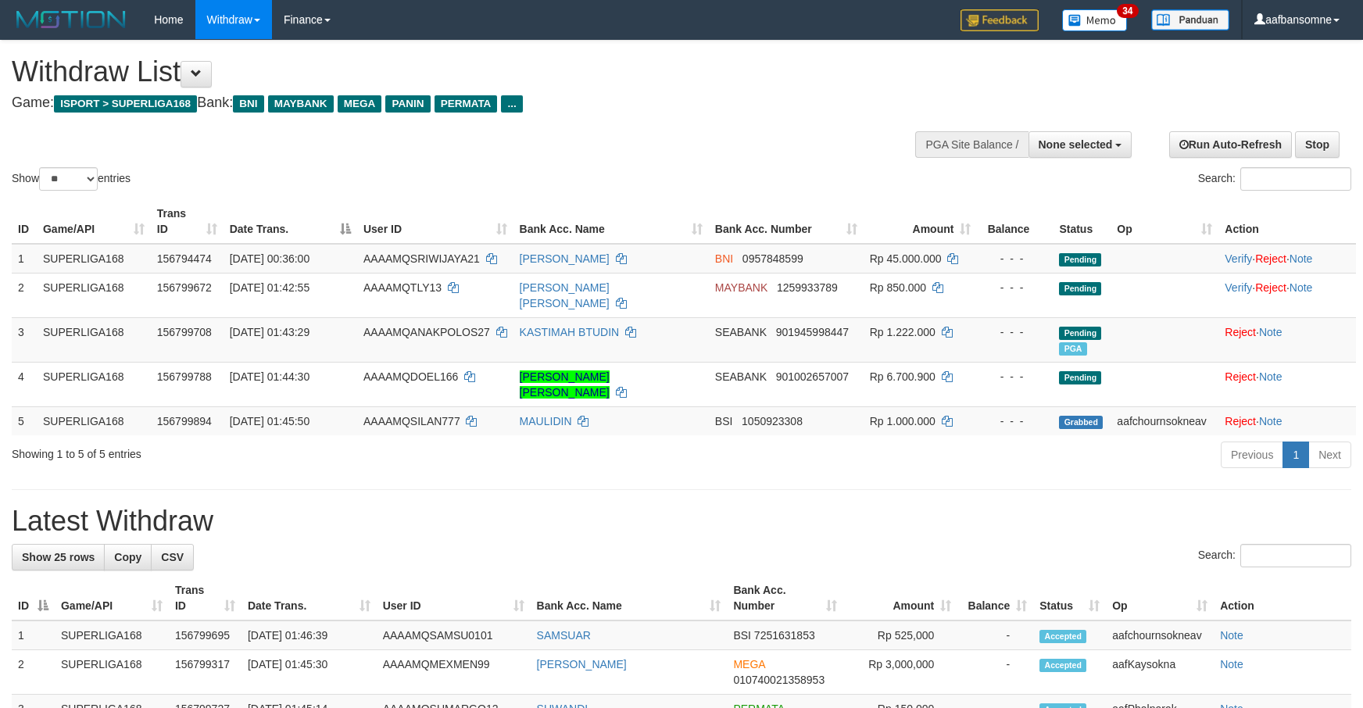  I want to click on span: 156799708, so click(184, 332).